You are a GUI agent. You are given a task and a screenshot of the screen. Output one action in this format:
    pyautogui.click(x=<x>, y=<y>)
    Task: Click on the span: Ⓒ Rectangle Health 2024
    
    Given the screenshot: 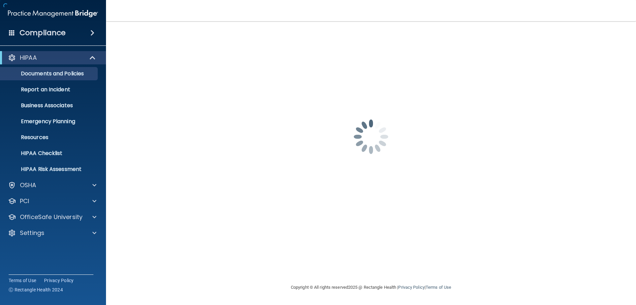 What is the action you would take?
    pyautogui.click(x=36, y=289)
    